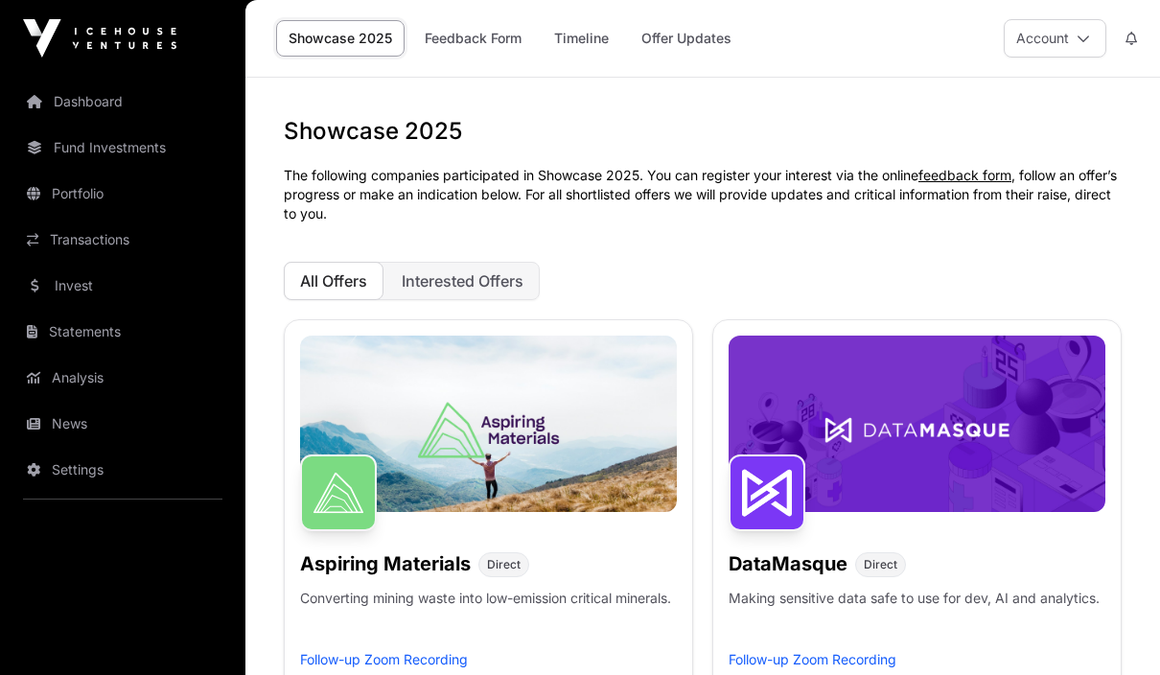 This screenshot has height=675, width=1160. What do you see at coordinates (123, 424) in the screenshot?
I see `a: News` at bounding box center [123, 424].